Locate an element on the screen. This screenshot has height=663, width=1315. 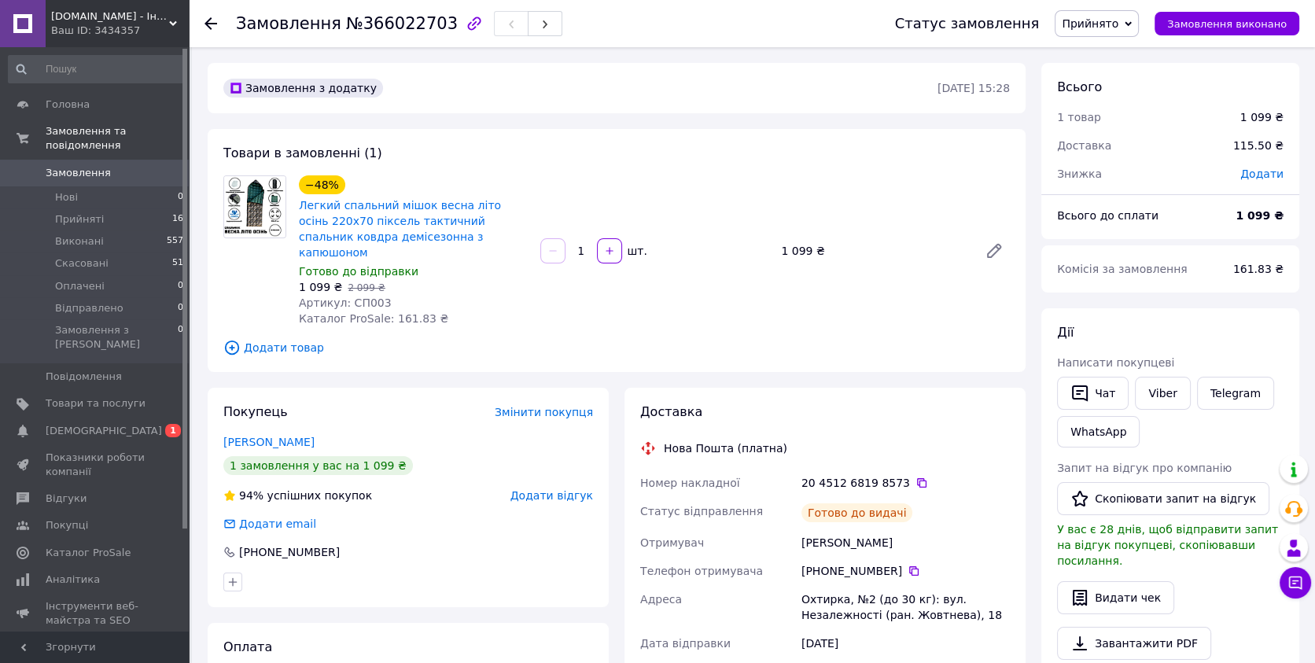
span: Товари в замовленні (1) is located at coordinates (303, 153).